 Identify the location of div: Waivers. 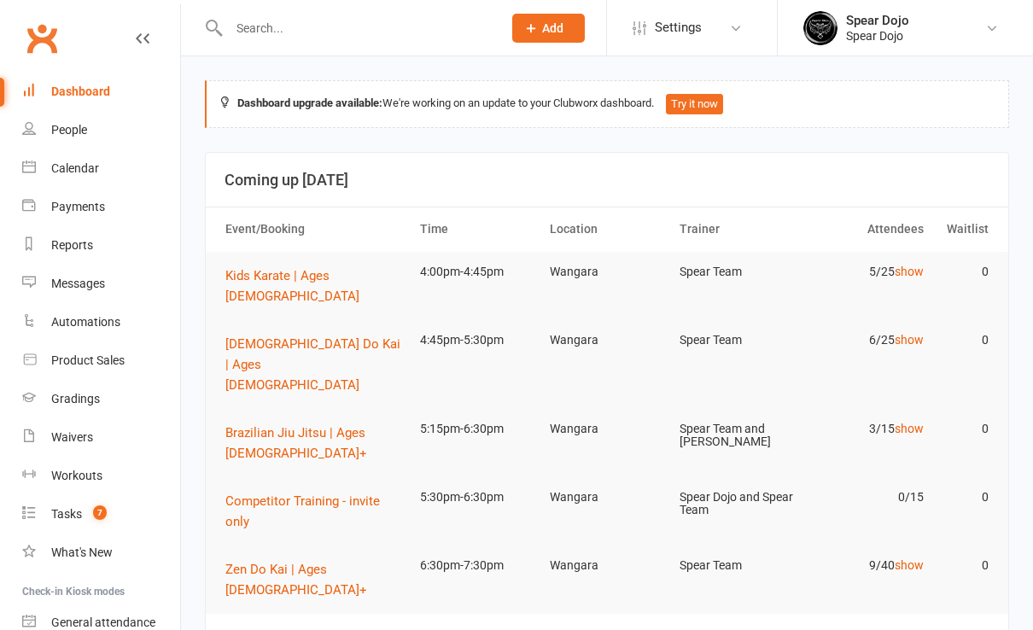
(72, 437).